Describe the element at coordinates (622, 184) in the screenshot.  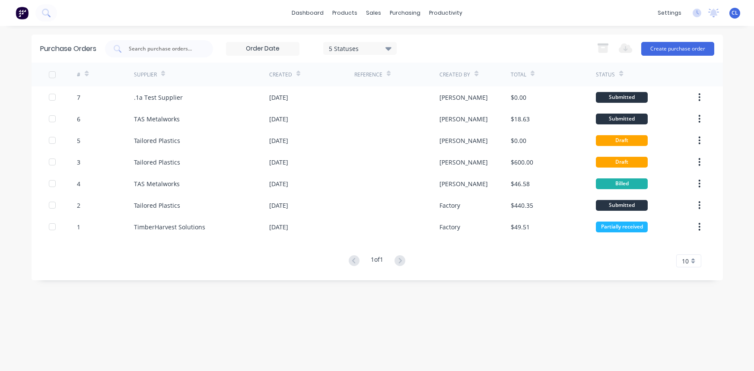
I see `div: Billed` at that location.